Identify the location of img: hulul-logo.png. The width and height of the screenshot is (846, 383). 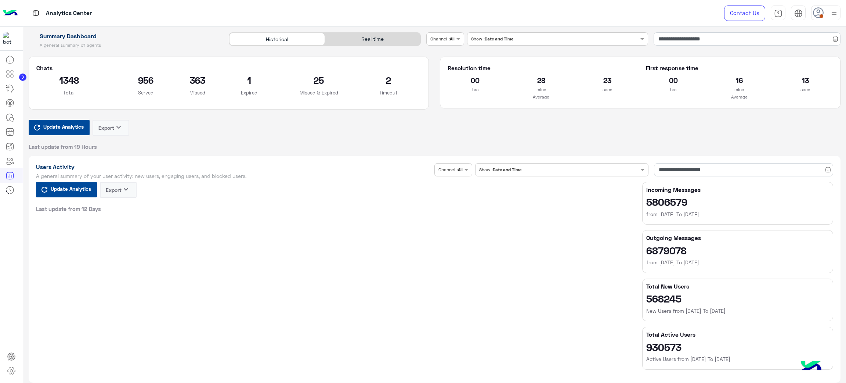
(811, 366).